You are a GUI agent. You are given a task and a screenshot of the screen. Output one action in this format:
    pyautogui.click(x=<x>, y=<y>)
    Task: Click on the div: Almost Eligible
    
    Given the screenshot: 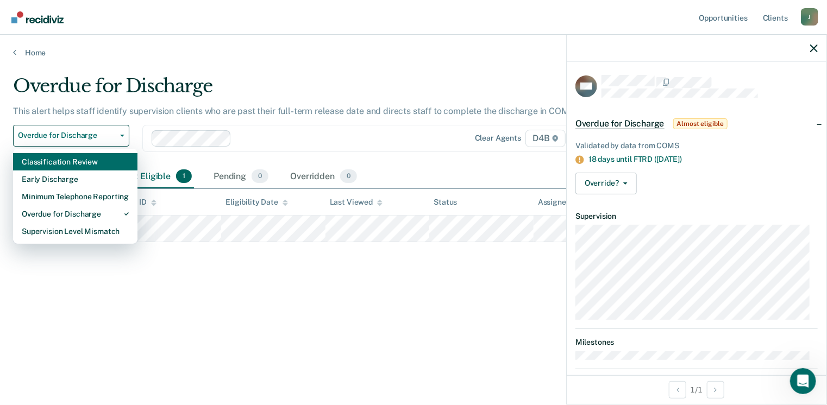 What is the action you would take?
    pyautogui.click(x=150, y=177)
    